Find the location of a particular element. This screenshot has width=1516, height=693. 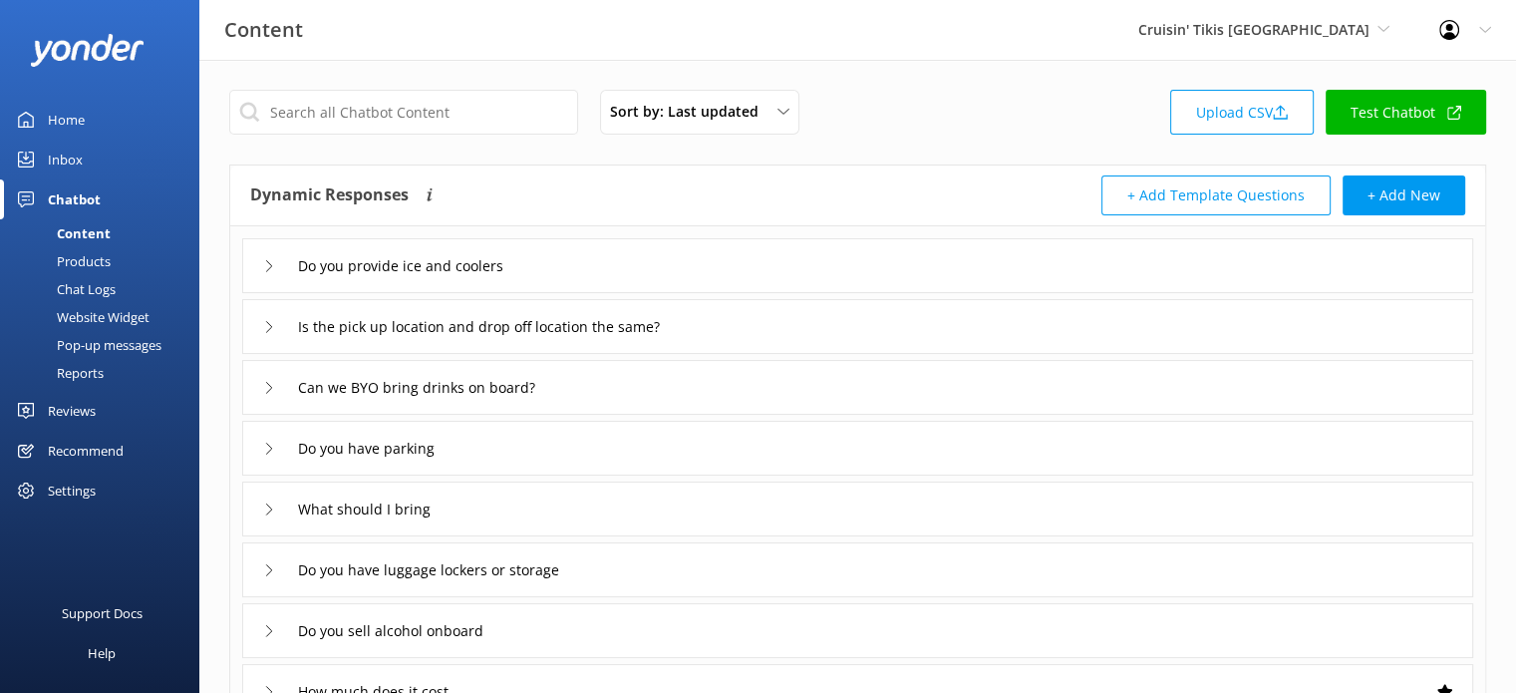

h4: Dynamic Responses is located at coordinates (329, 195).